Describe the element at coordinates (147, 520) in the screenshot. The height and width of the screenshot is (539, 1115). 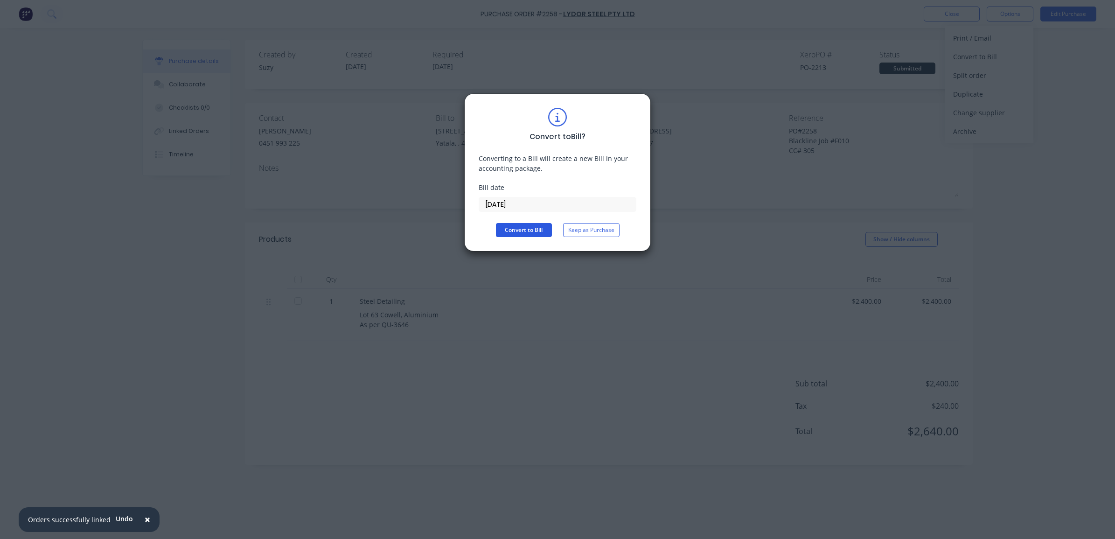
I see `button: Close` at that location.